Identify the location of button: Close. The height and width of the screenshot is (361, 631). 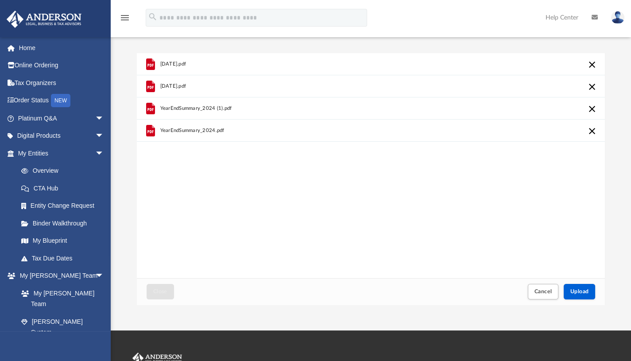
(160, 291).